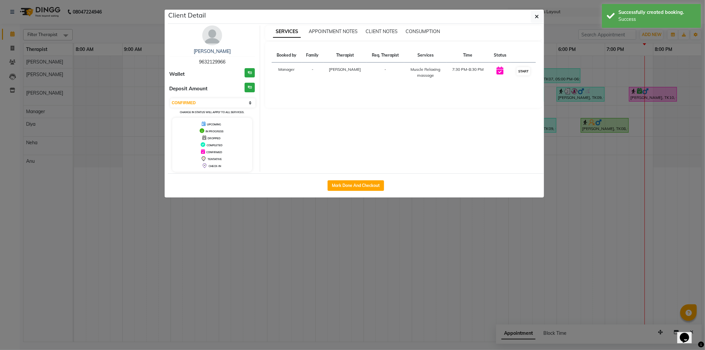  Describe the element at coordinates (385, 55) in the screenshot. I see `th: Req. Therapist` at that location.